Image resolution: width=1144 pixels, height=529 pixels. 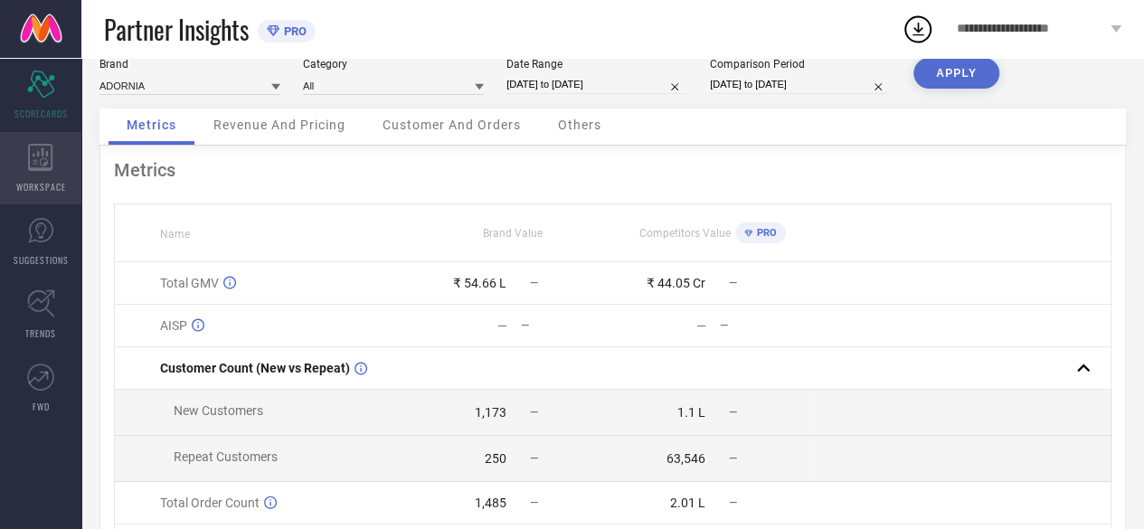 What do you see at coordinates (597, 84) in the screenshot?
I see `input: Select date range` at bounding box center [597, 84].